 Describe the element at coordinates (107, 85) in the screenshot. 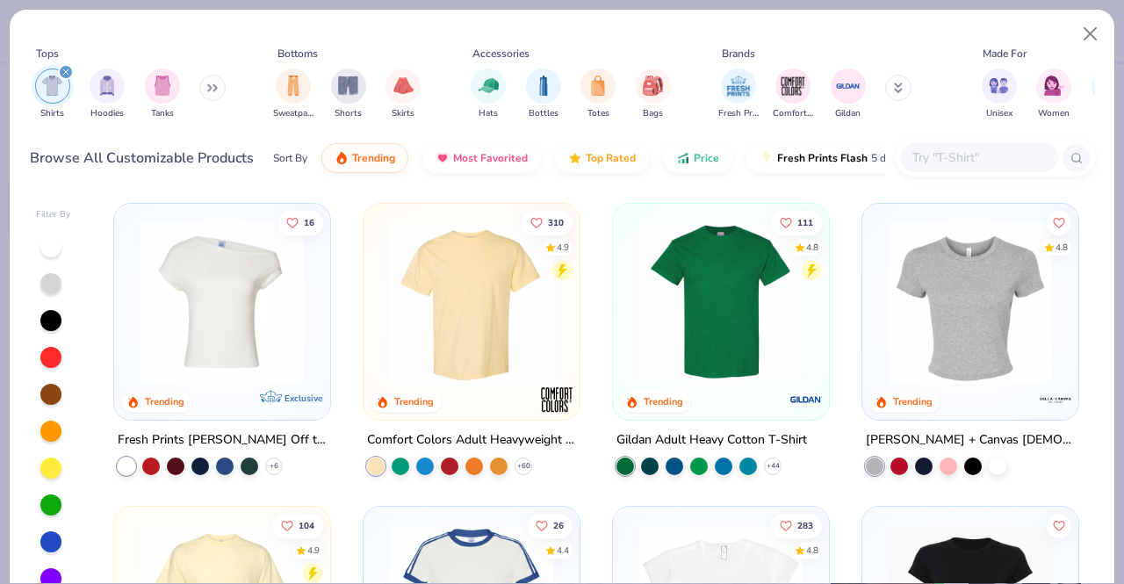

I see `img: Hoodies Image` at that location.